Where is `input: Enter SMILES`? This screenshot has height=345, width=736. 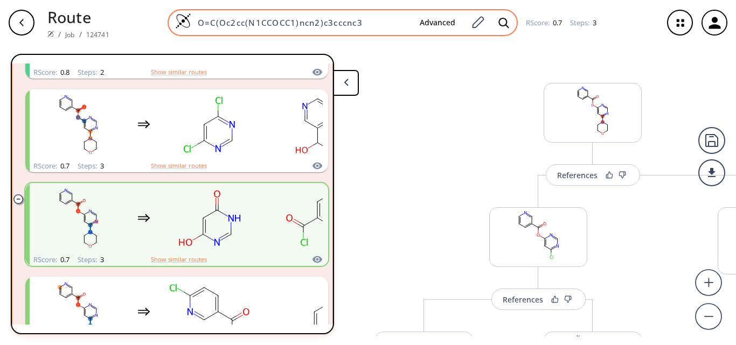 input: Enter SMILES is located at coordinates (301, 23).